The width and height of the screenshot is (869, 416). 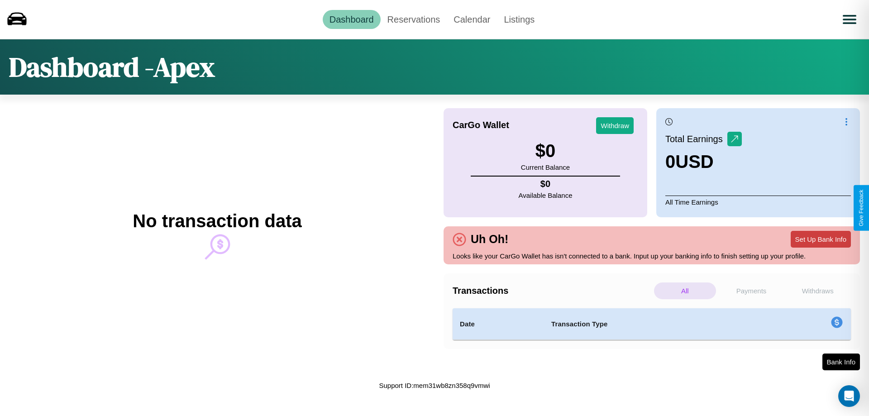 I want to click on table: simple table, so click(x=652, y=324).